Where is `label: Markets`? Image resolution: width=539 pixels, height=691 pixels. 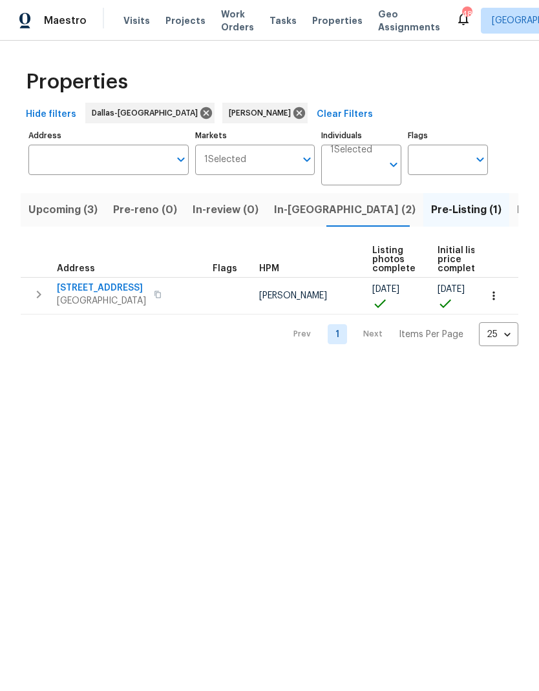 label: Markets is located at coordinates (255, 136).